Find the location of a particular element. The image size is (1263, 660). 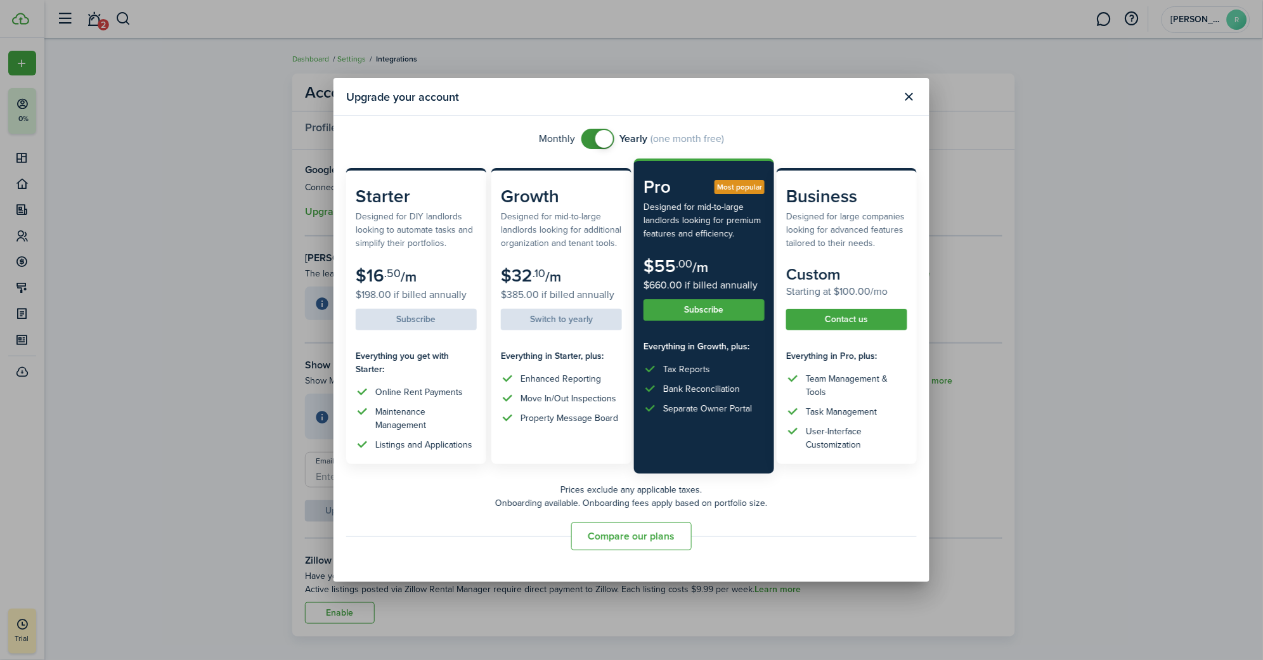

subscription-pricing-card-price-amount: $32 is located at coordinates (517, 275).